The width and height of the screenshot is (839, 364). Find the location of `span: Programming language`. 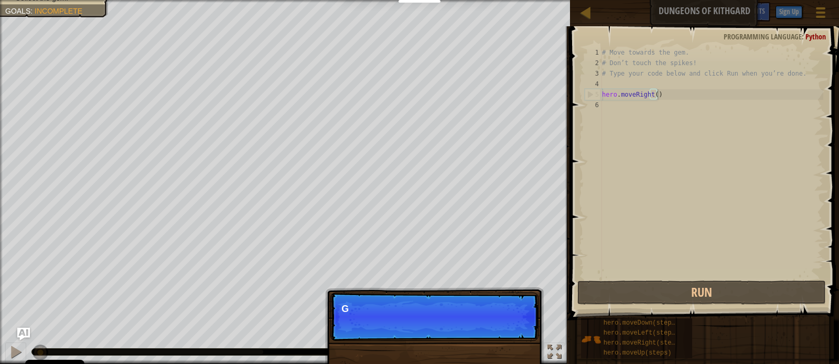

span: Programming language is located at coordinates (763, 36).